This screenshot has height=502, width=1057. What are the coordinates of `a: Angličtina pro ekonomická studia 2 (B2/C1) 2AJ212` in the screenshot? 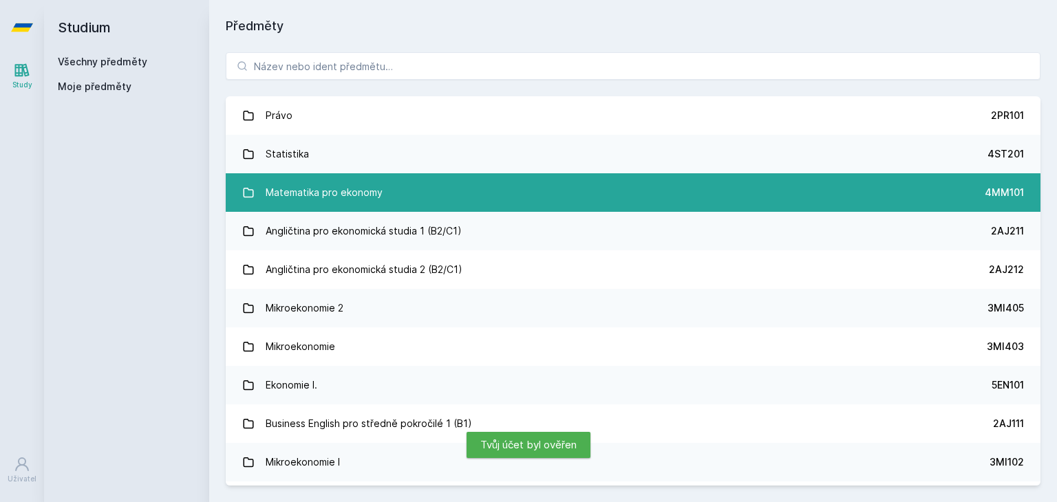 It's located at (633, 270).